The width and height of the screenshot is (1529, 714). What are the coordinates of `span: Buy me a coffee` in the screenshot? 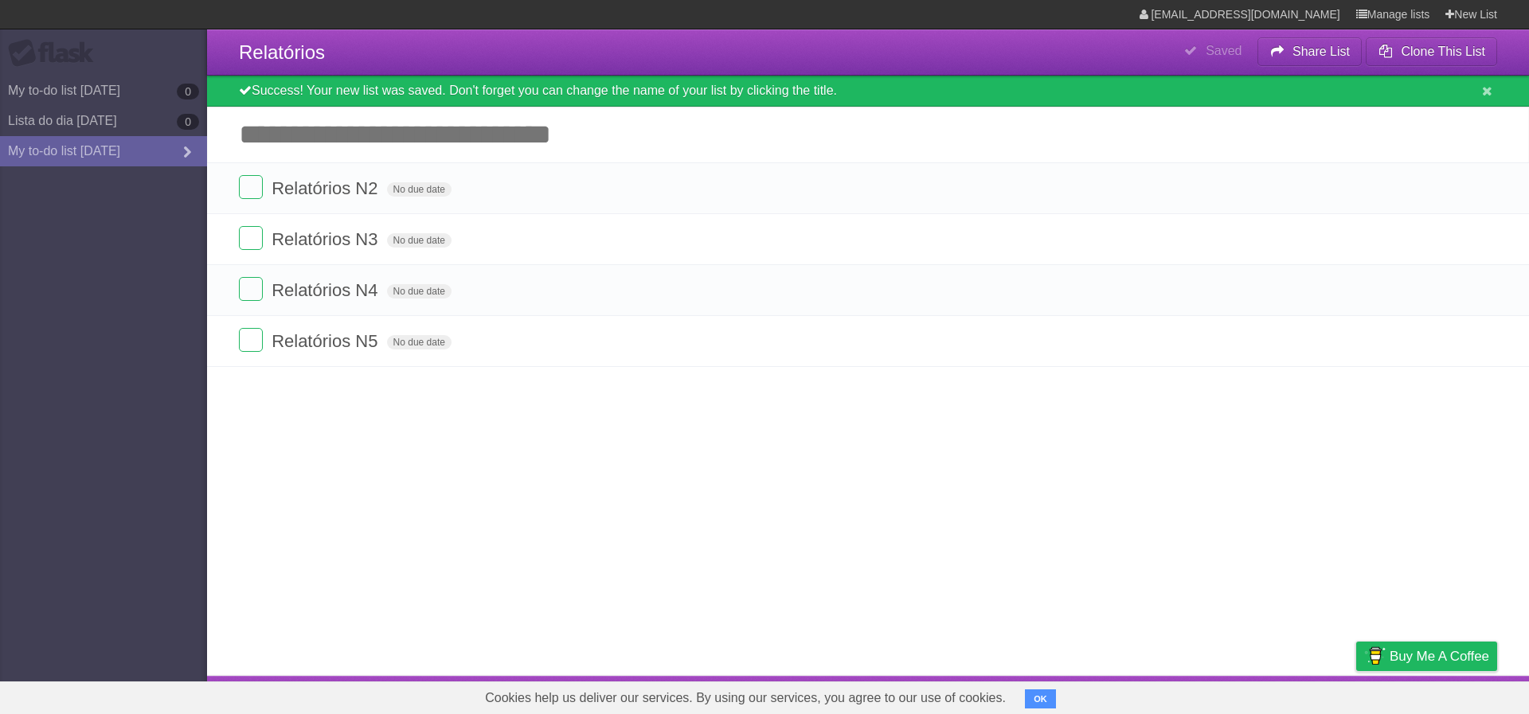 It's located at (1439, 656).